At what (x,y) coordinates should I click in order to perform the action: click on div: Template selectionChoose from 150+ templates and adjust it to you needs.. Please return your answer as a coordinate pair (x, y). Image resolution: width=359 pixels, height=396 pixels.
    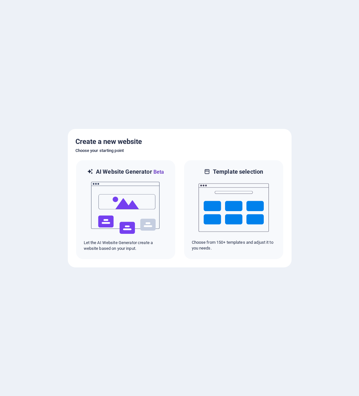
    Looking at the image, I should click on (234, 210).